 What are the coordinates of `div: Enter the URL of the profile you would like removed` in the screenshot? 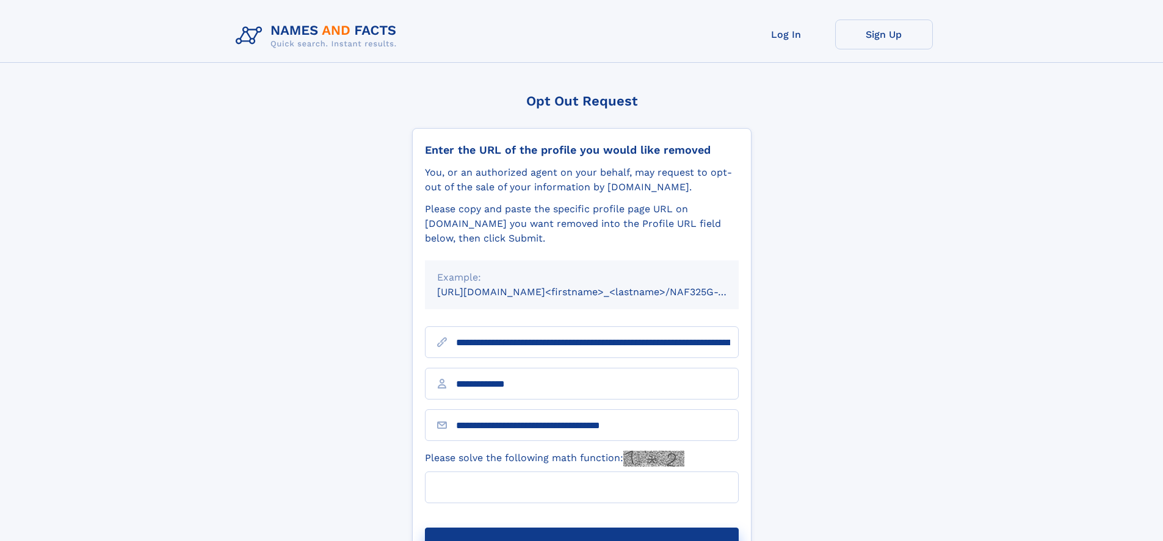 It's located at (582, 150).